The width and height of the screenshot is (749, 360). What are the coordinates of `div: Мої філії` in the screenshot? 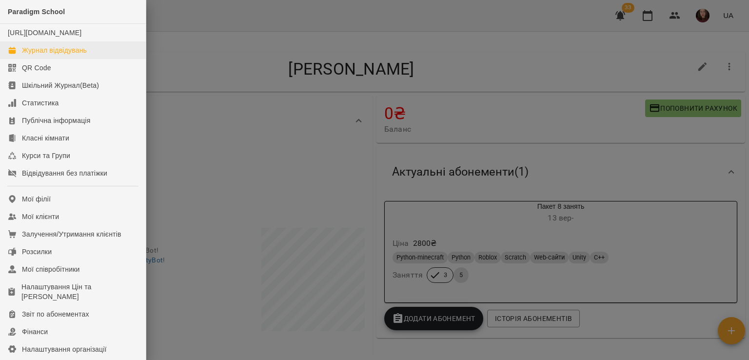 It's located at (36, 199).